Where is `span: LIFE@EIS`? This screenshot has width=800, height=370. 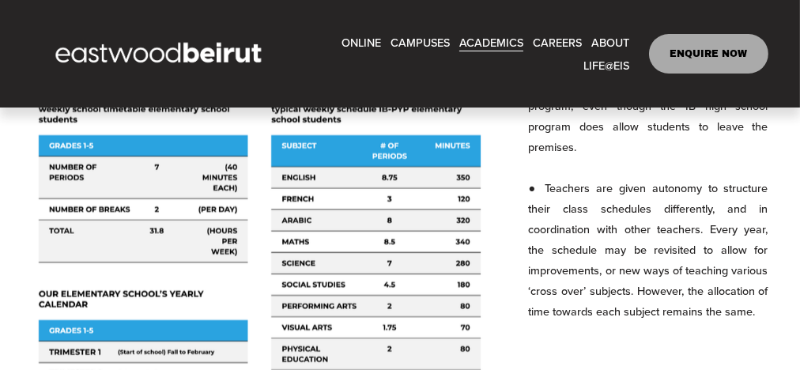
span: LIFE@EIS is located at coordinates (607, 66).